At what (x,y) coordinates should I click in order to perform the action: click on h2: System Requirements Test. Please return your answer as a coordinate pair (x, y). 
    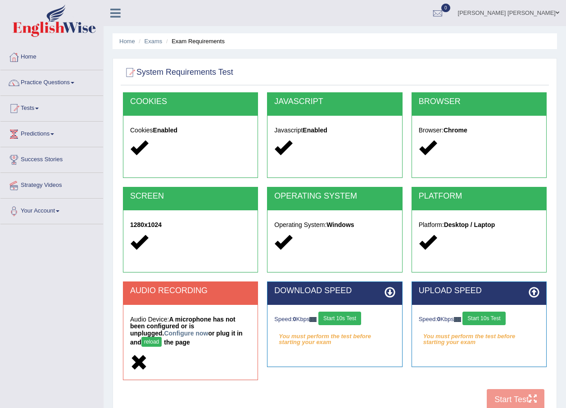
    Looking at the image, I should click on (178, 73).